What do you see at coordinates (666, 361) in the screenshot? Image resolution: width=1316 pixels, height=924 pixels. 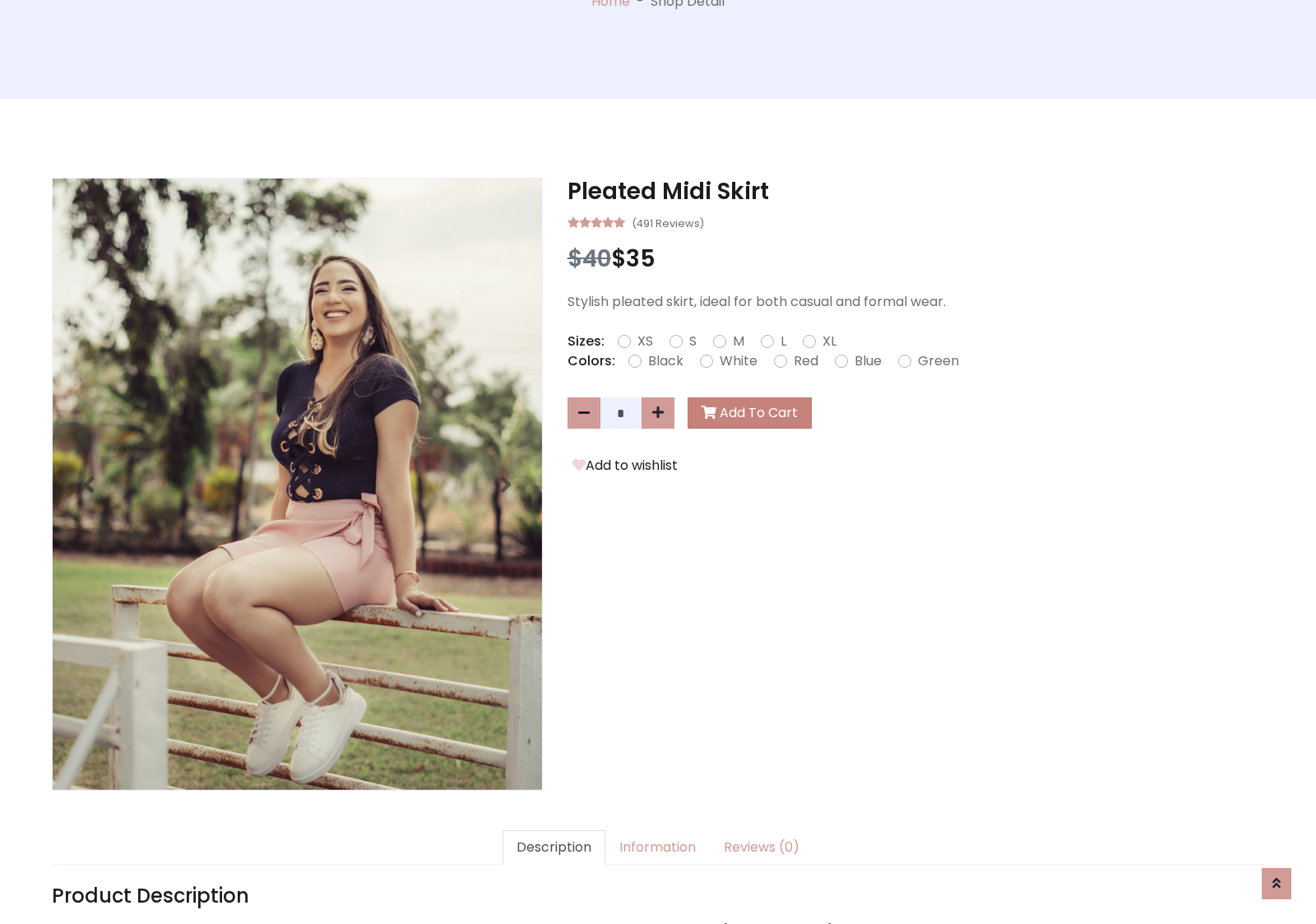 I see `label: Black` at bounding box center [666, 361].